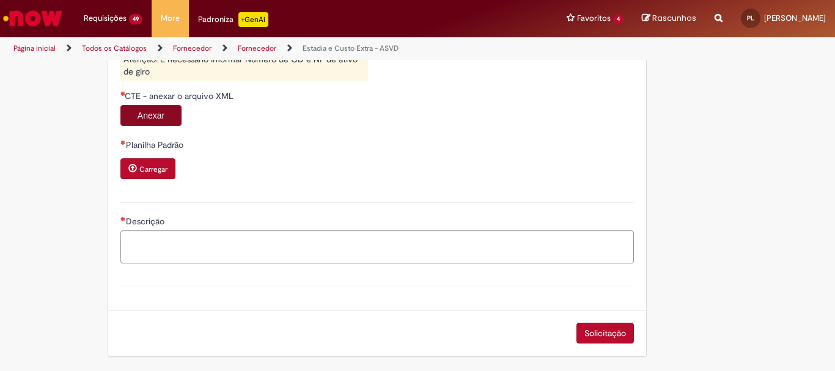 The width and height of the screenshot is (835, 371). Describe the element at coordinates (156, 145) in the screenshot. I see `span: Planilha Padrão` at that location.